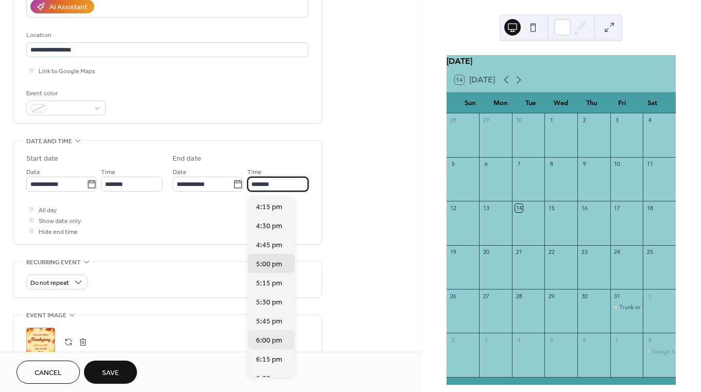 This screenshot has width=701, height=392. Describe the element at coordinates (269, 379) in the screenshot. I see `span: 6:30 pm` at that location.